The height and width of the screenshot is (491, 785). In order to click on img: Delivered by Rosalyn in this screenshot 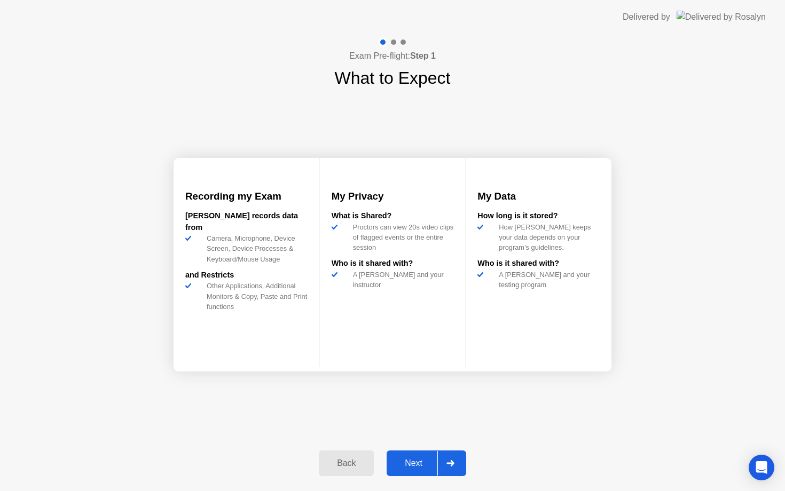, I will do `click(721, 17)`.